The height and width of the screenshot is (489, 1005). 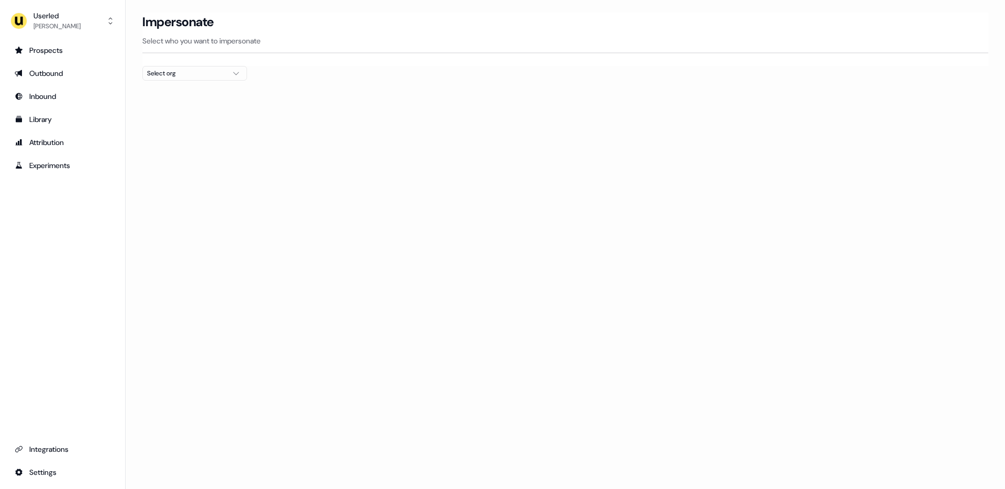 What do you see at coordinates (62, 472) in the screenshot?
I see `button: Go to integrations` at bounding box center [62, 472].